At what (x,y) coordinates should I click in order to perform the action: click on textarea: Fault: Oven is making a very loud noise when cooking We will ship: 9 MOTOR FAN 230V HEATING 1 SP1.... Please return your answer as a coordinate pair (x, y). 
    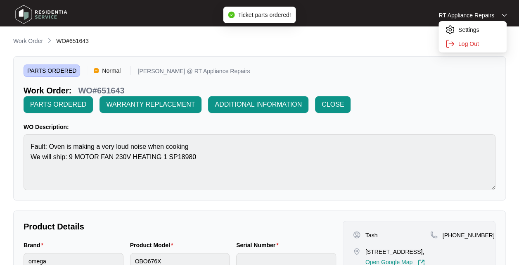
    Looking at the image, I should click on (259, 162).